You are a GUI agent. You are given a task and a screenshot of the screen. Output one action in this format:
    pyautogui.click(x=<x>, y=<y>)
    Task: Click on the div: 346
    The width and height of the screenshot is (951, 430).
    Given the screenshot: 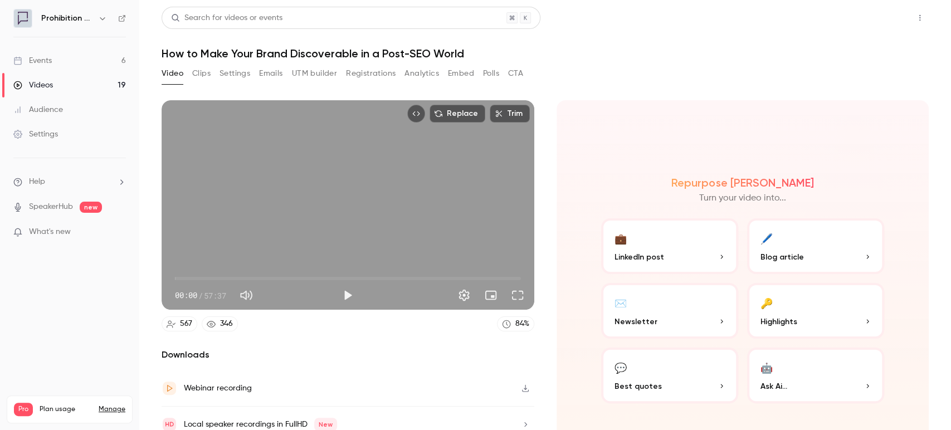 What is the action you would take?
    pyautogui.click(x=226, y=324)
    